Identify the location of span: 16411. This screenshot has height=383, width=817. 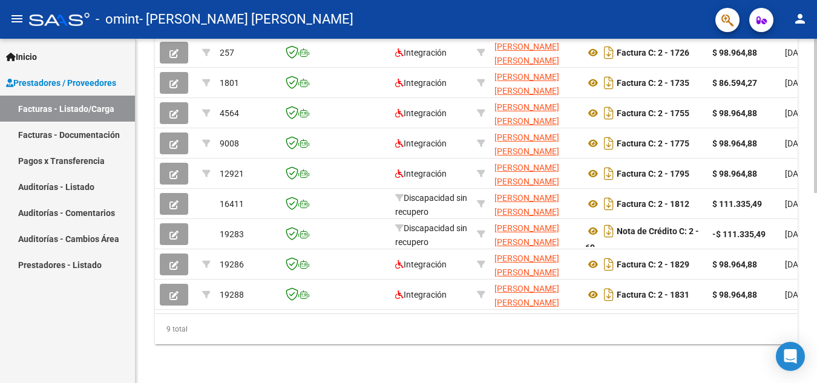
(232, 204).